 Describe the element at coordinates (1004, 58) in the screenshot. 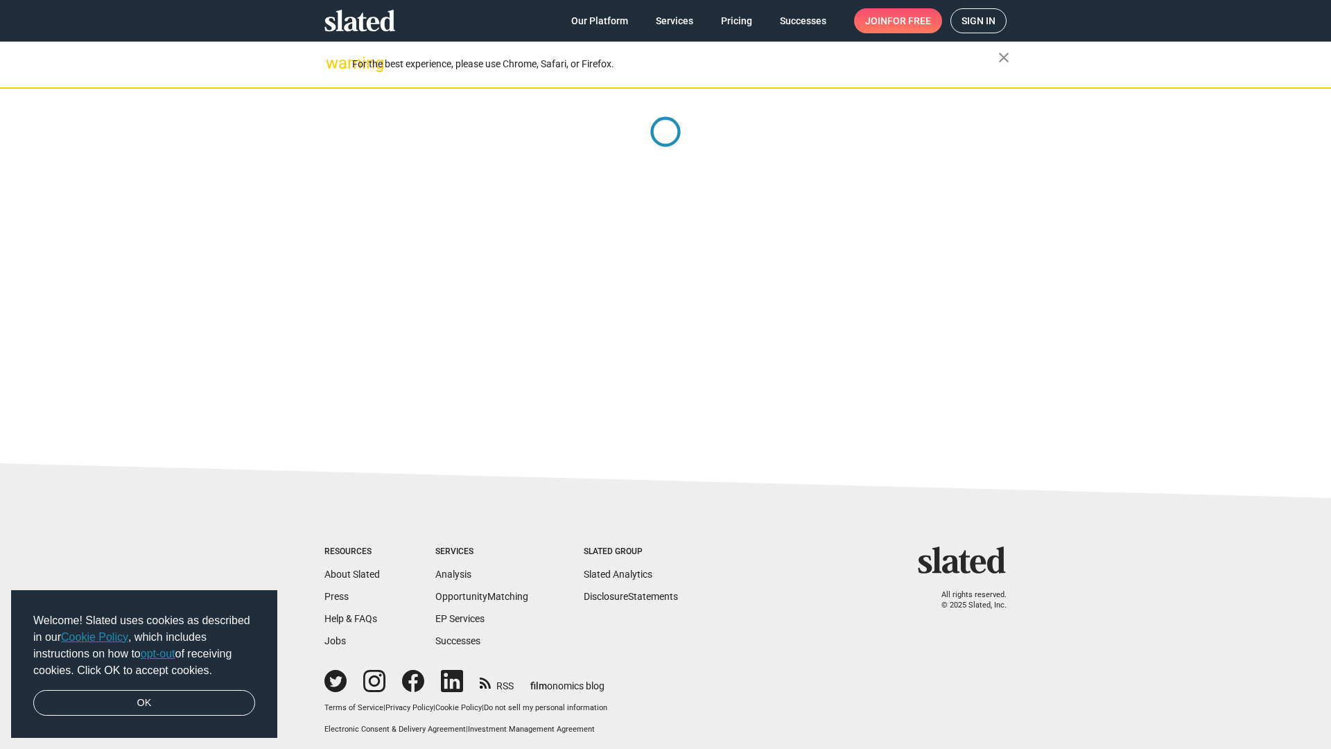

I see `mat-icon: close` at that location.